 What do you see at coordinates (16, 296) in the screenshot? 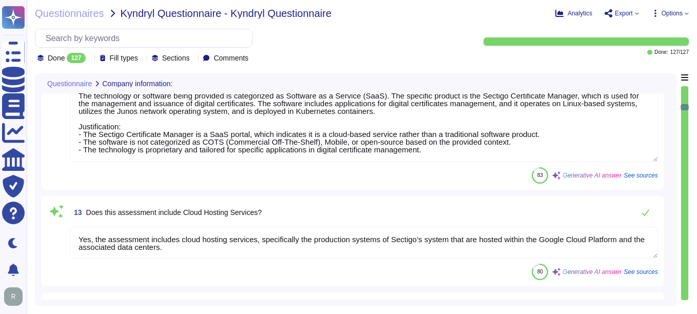
I see `button: user` at bounding box center [16, 296].